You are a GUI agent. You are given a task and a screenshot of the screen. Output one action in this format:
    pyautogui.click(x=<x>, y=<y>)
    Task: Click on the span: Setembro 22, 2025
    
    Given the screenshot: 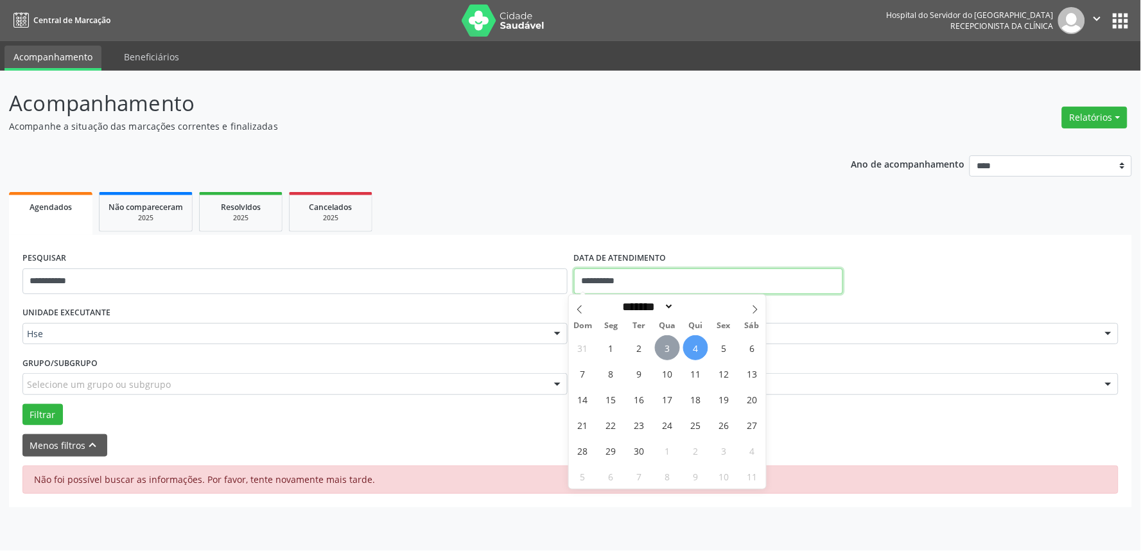 What is the action you would take?
    pyautogui.click(x=611, y=425)
    